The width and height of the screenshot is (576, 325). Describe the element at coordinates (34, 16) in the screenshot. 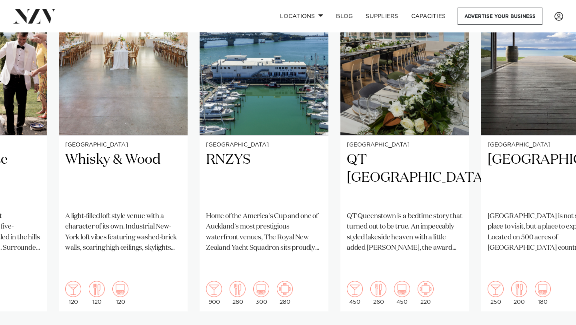

I see `img: nzv-logo.png` at that location.